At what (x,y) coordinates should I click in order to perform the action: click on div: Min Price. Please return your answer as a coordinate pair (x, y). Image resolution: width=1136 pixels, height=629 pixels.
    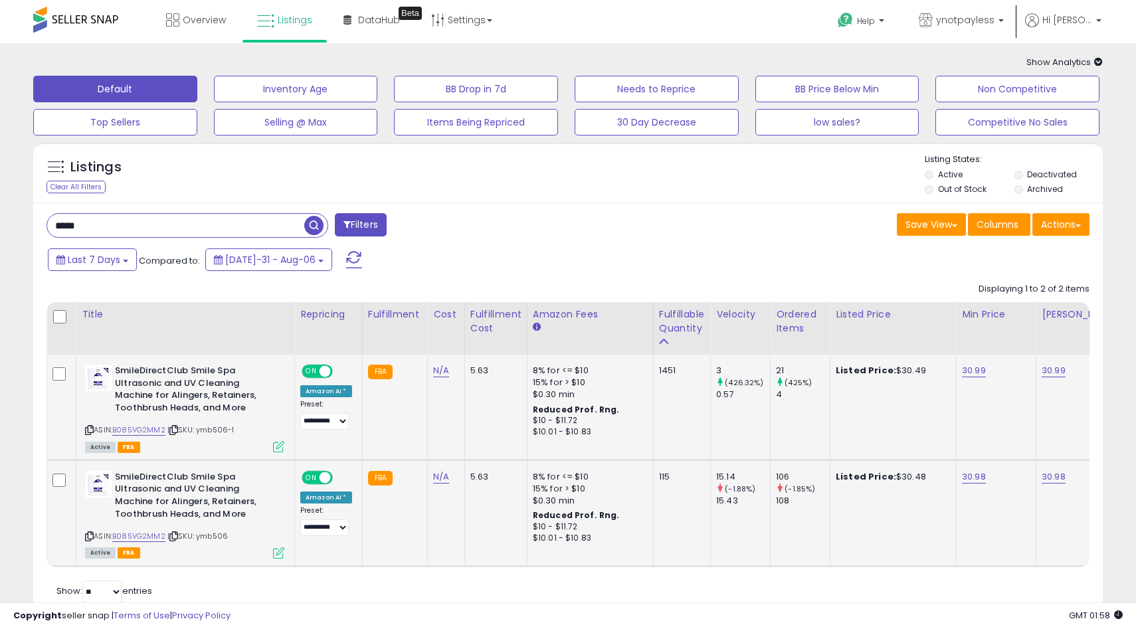
    Looking at the image, I should click on (996, 314).